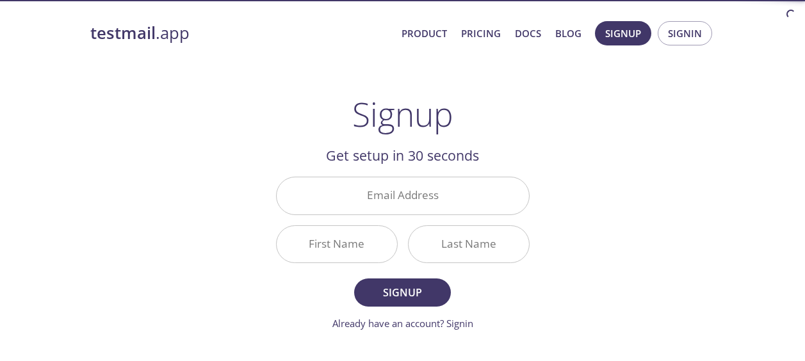  I want to click on a: Already have an account? Signin, so click(403, 323).